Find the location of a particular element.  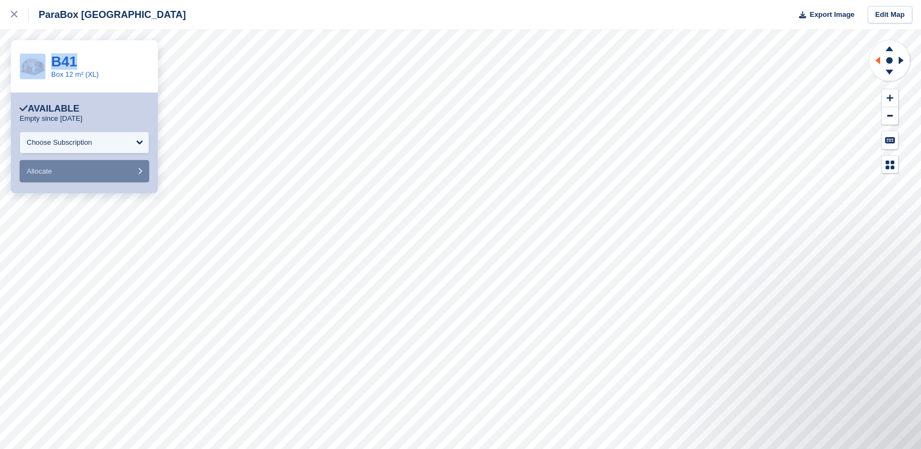

a: B41 is located at coordinates (64, 62).